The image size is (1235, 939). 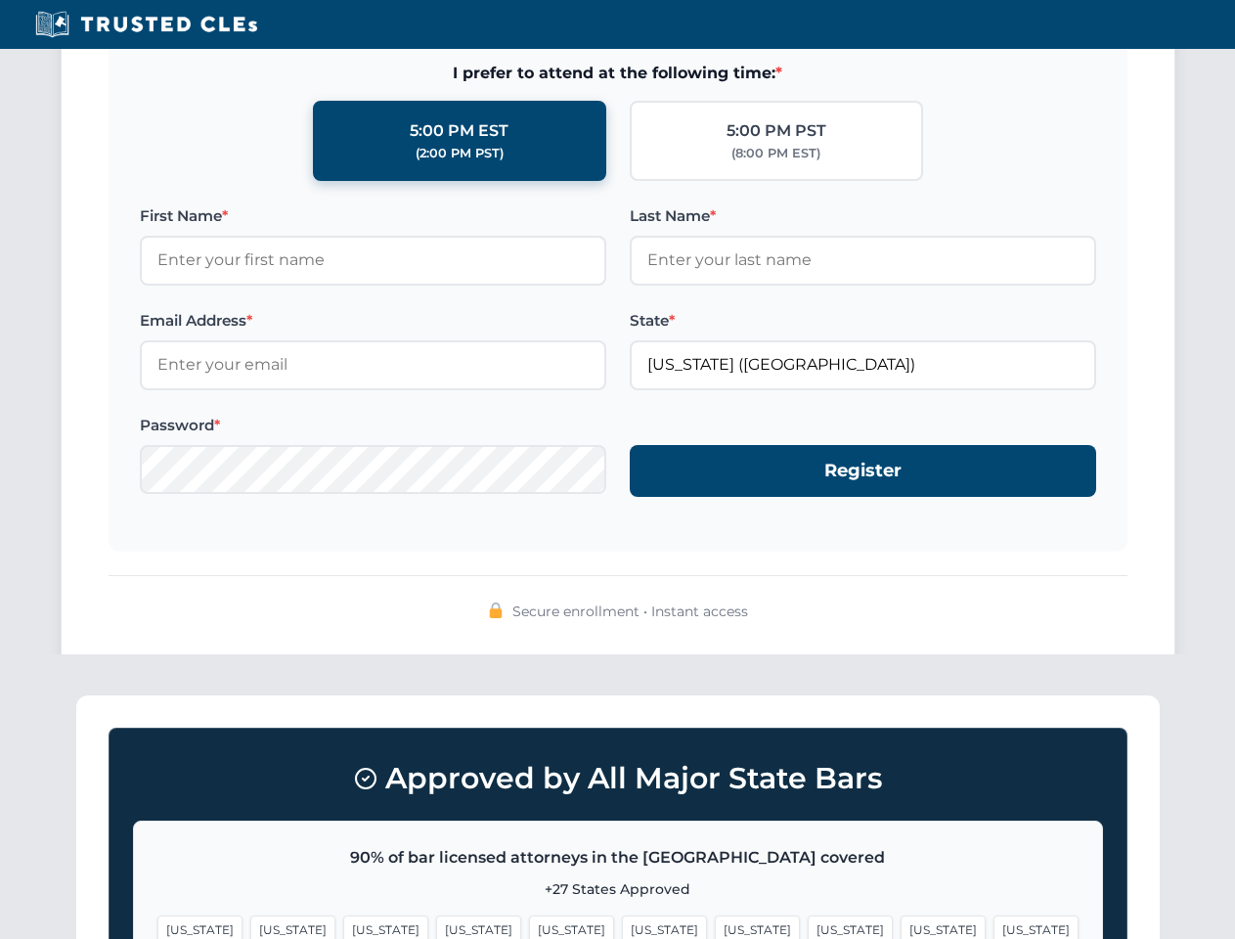 What do you see at coordinates (618, 73) in the screenshot?
I see `span: I prefer to attend at the following time:` at bounding box center [618, 73].